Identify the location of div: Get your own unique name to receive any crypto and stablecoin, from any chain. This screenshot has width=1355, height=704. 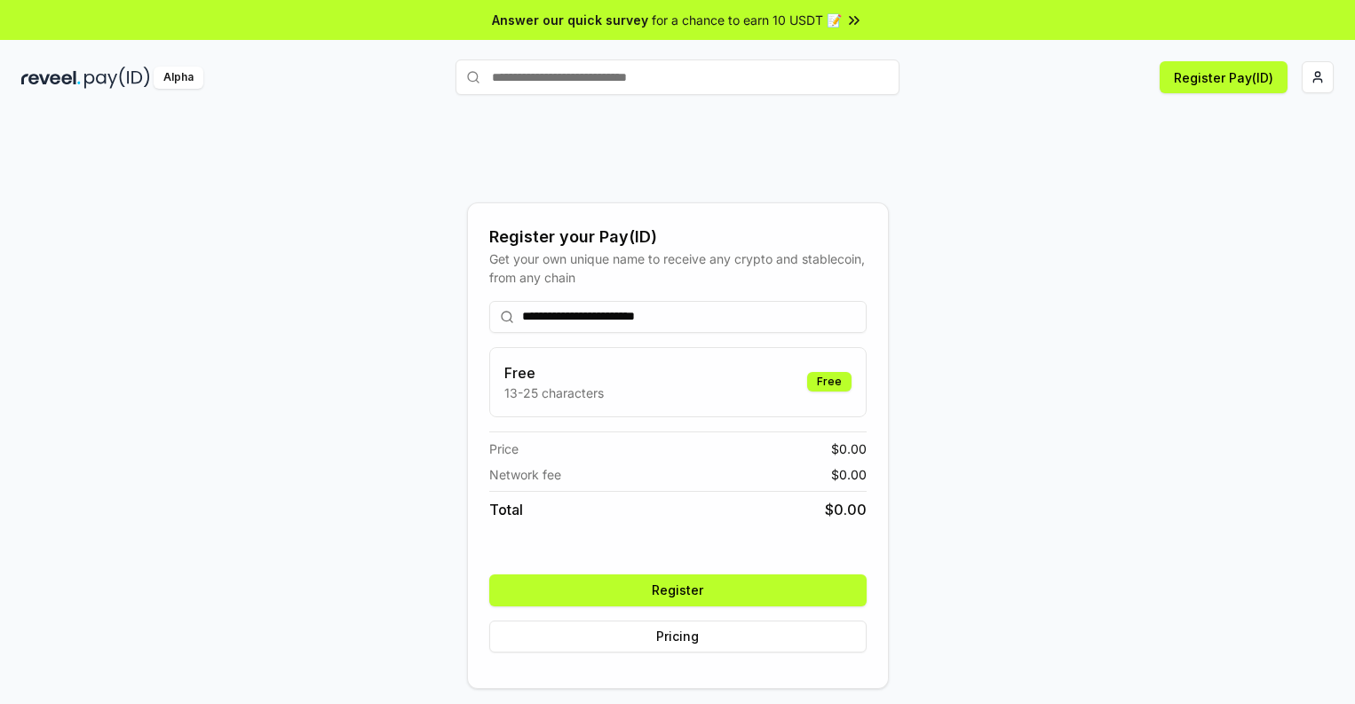
(678, 268).